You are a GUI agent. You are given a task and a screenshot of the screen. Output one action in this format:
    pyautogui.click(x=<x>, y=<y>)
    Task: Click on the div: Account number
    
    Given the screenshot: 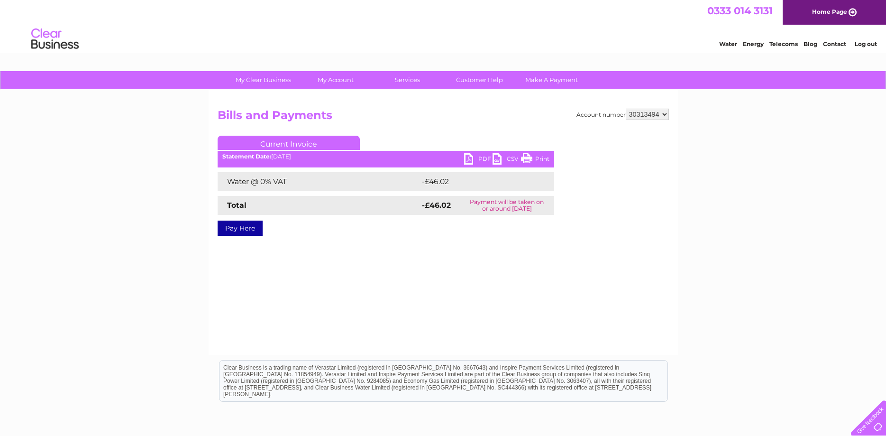 What is the action you would take?
    pyautogui.click(x=622, y=114)
    